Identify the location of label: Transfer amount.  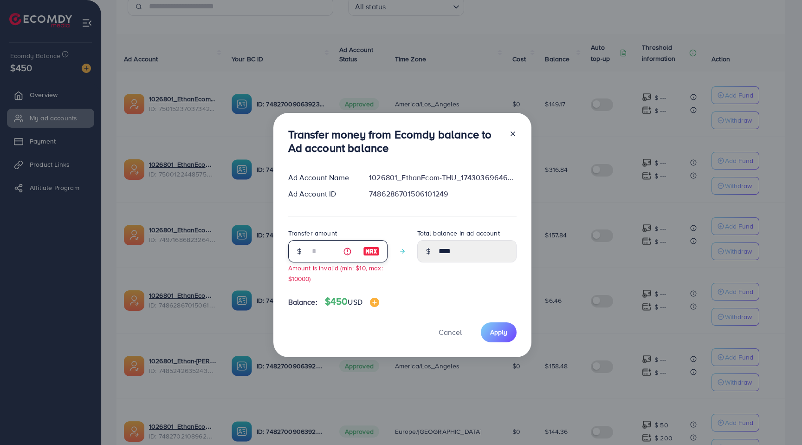
(313, 233).